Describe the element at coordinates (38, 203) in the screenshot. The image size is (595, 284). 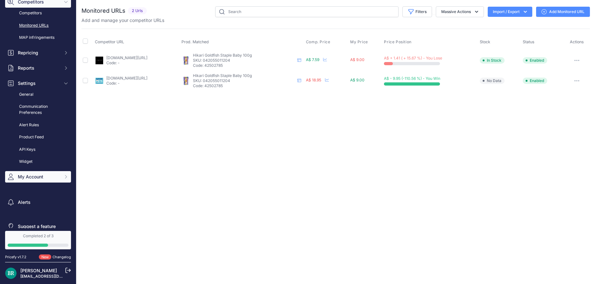
I see `a: Alerts` at that location.